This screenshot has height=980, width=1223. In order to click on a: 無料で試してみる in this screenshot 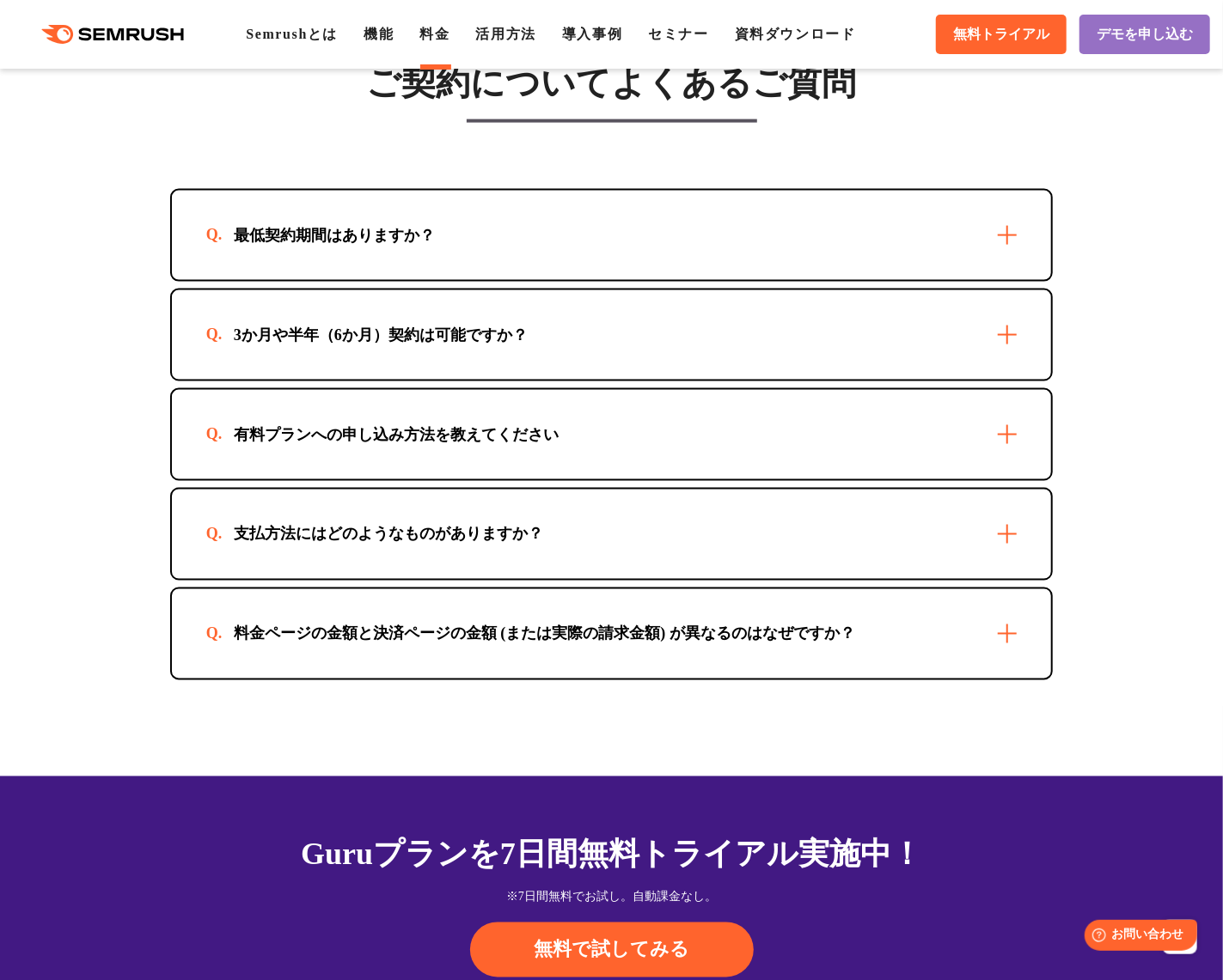, I will do `click(612, 951)`.